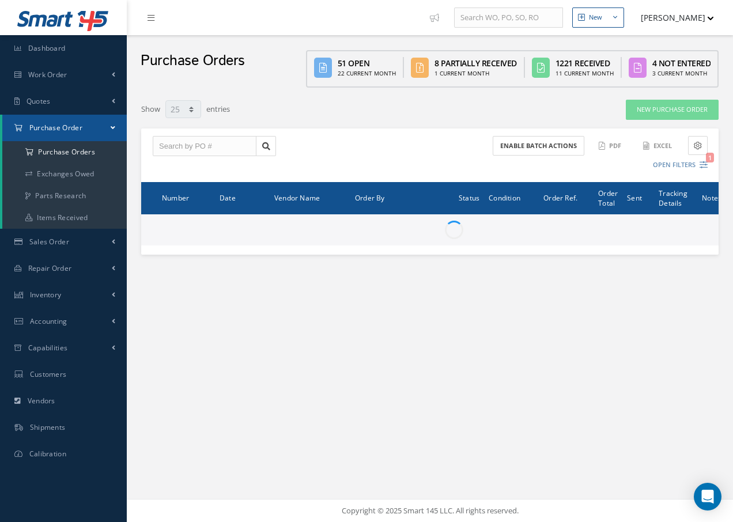 This screenshot has width=733, height=522. Describe the element at coordinates (508, 18) in the screenshot. I see `input: Search WO, PO, SO, RO` at that location.